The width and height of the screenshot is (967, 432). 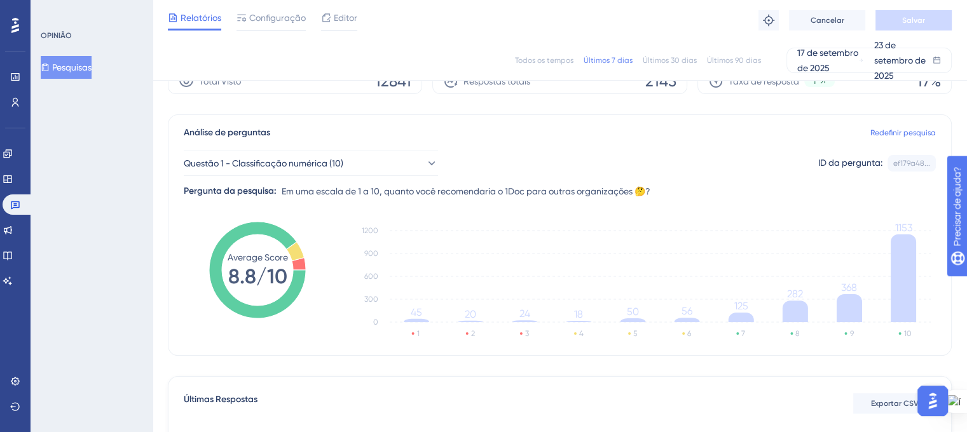 I want to click on text: 2, so click(x=473, y=334).